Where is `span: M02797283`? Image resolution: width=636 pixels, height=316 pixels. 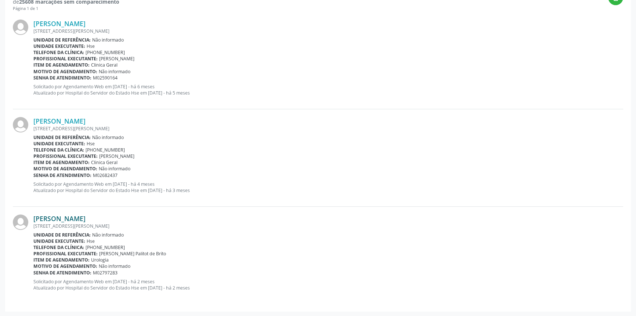 span: M02797283 is located at coordinates (105, 272).